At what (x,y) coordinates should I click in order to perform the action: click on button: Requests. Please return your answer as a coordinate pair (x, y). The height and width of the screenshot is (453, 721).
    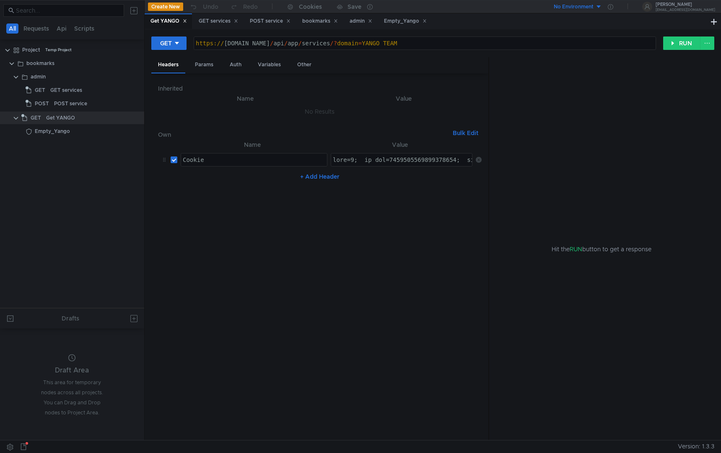
    Looking at the image, I should click on (36, 29).